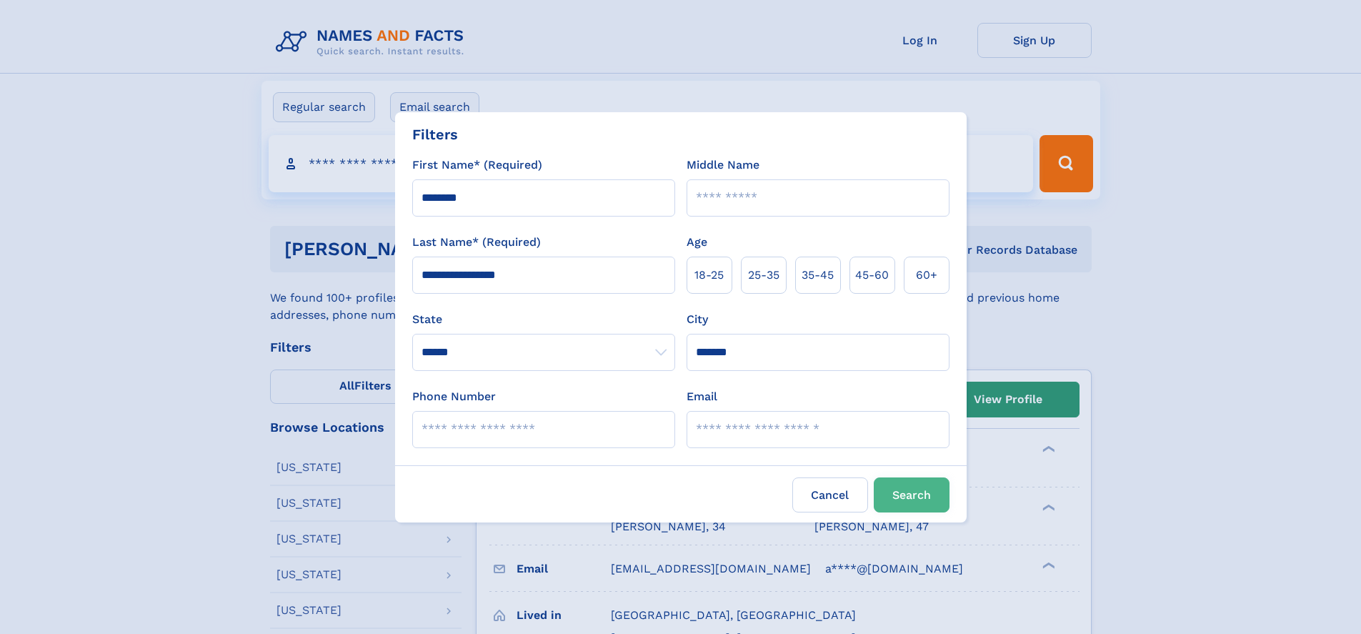 Image resolution: width=1361 pixels, height=634 pixels. I want to click on label: First Name* (Required), so click(477, 165).